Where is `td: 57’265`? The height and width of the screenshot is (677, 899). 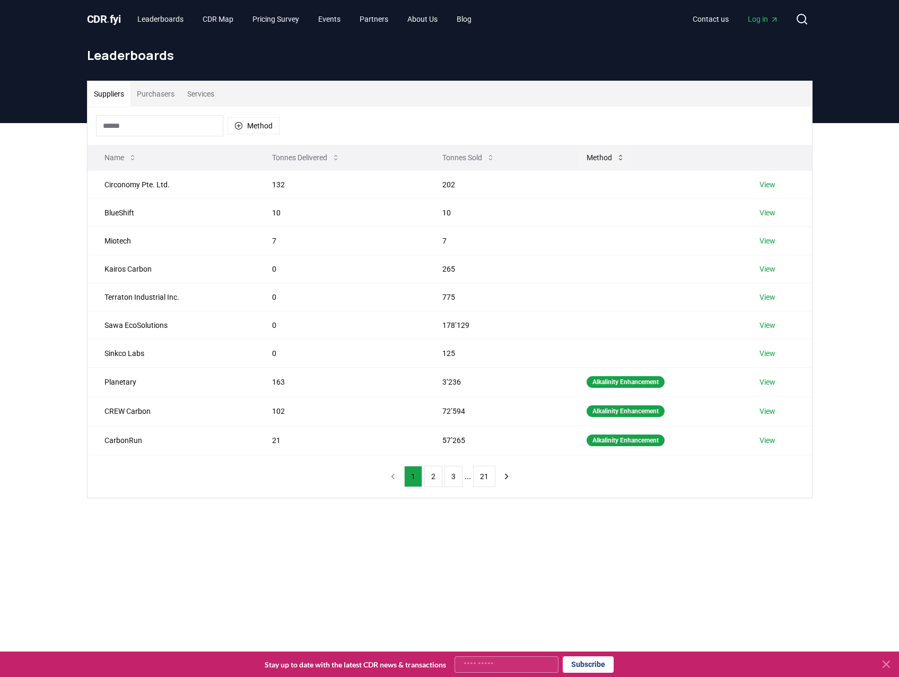
td: 57’265 is located at coordinates (498, 440).